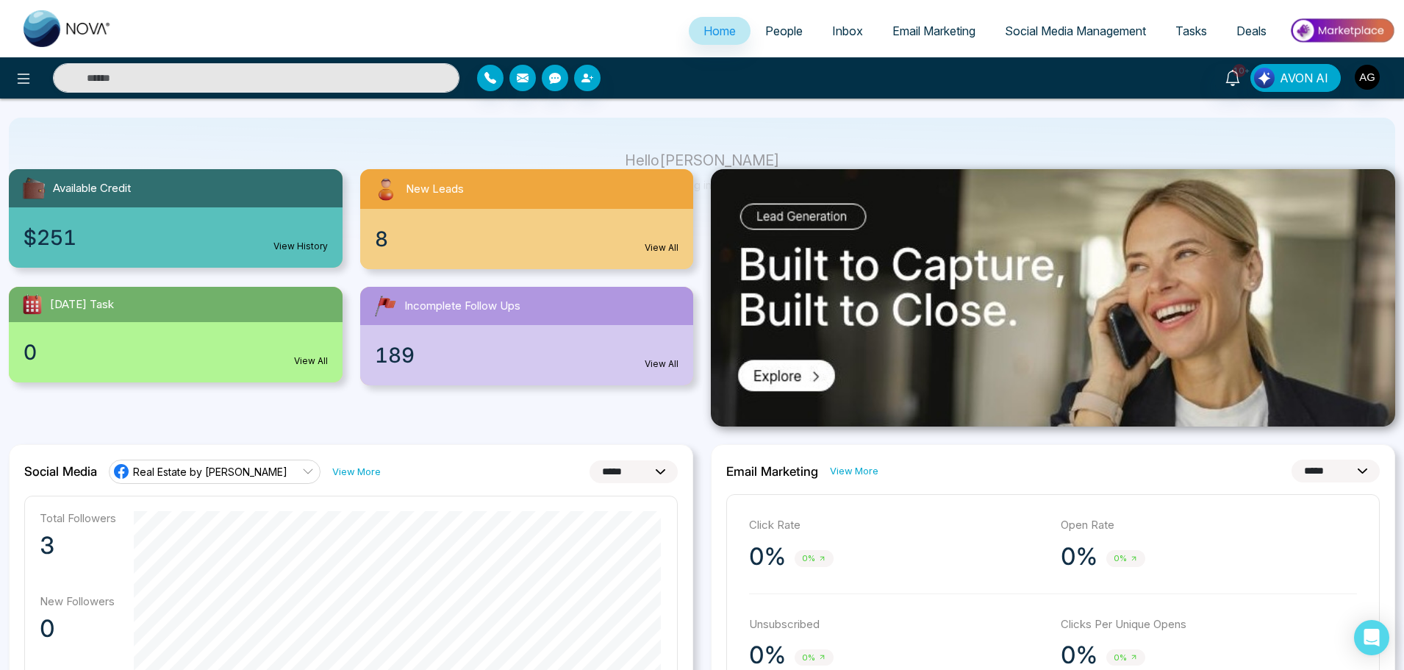  I want to click on p: Total Followers, so click(78, 517).